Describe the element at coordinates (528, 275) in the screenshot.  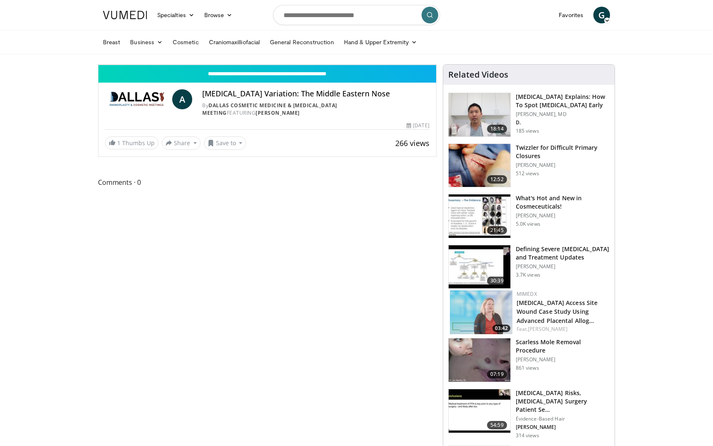
I see `p: 3.7K views` at that location.